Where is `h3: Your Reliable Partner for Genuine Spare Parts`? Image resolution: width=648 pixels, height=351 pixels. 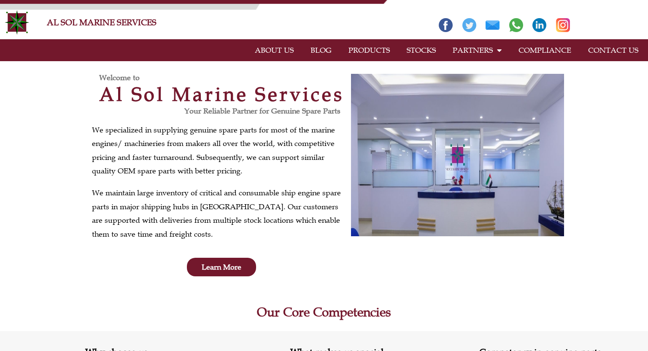
h3: Your Reliable Partner for Genuine Spare Parts is located at coordinates (216, 111).